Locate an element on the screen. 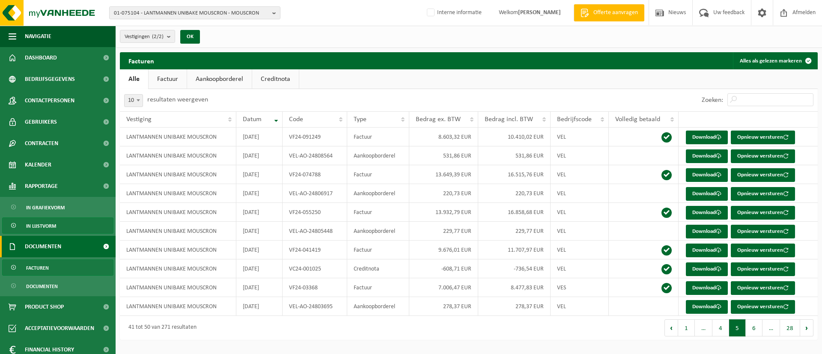 This screenshot has width=822, height=354. span: In grafiekvorm is located at coordinates (45, 208).